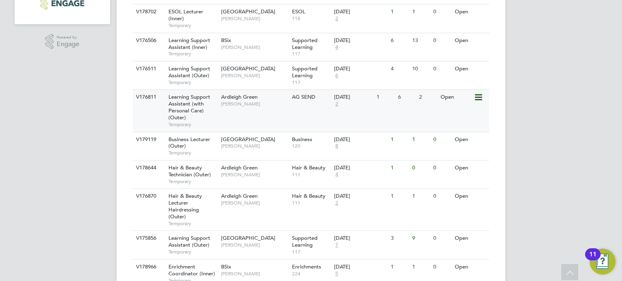 Image resolution: width=622 pixels, height=281 pixels. What do you see at coordinates (148, 168) in the screenshot?
I see `div: V178644` at bounding box center [148, 168].